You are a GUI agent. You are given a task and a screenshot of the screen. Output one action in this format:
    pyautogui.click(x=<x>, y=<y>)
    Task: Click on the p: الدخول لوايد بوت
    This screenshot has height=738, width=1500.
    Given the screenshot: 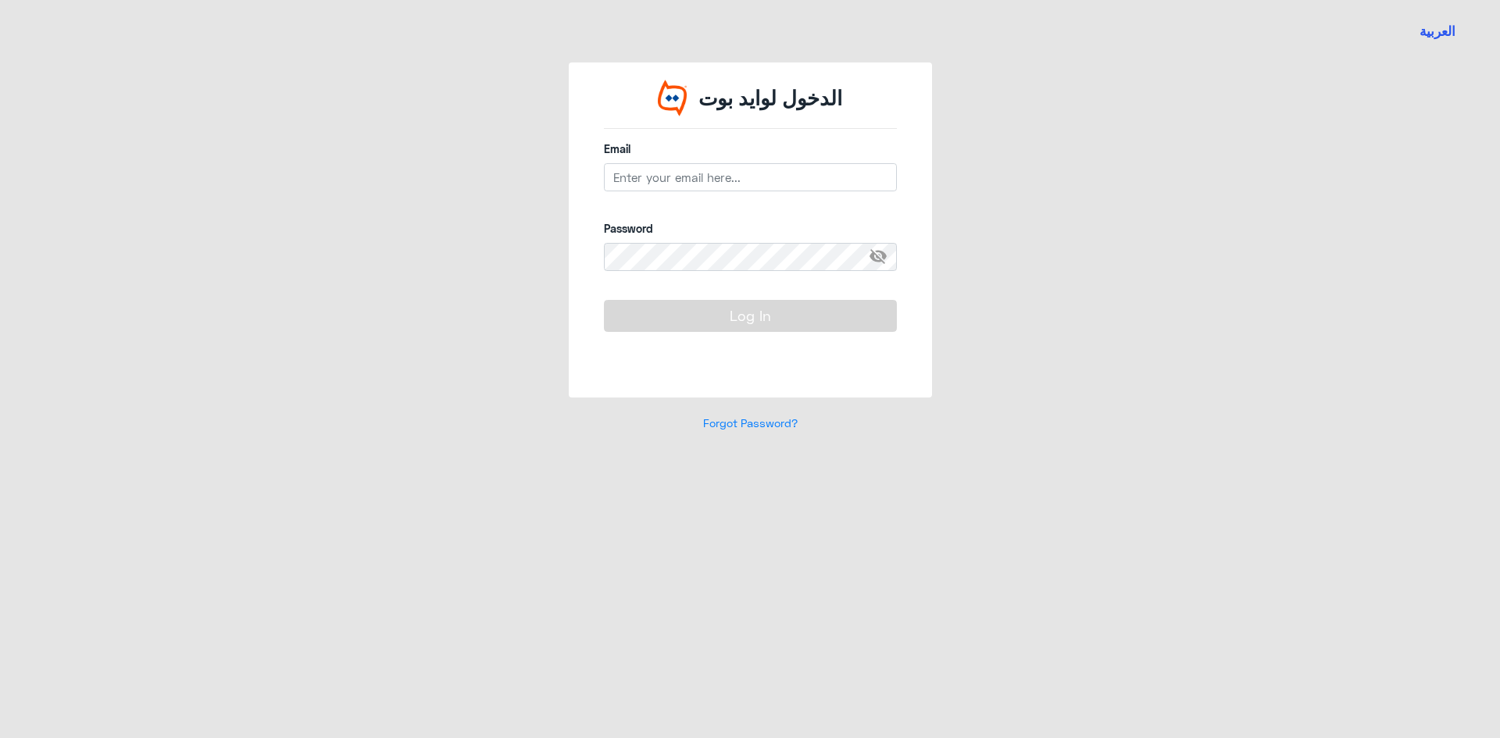 What is the action you would take?
    pyautogui.click(x=770, y=98)
    